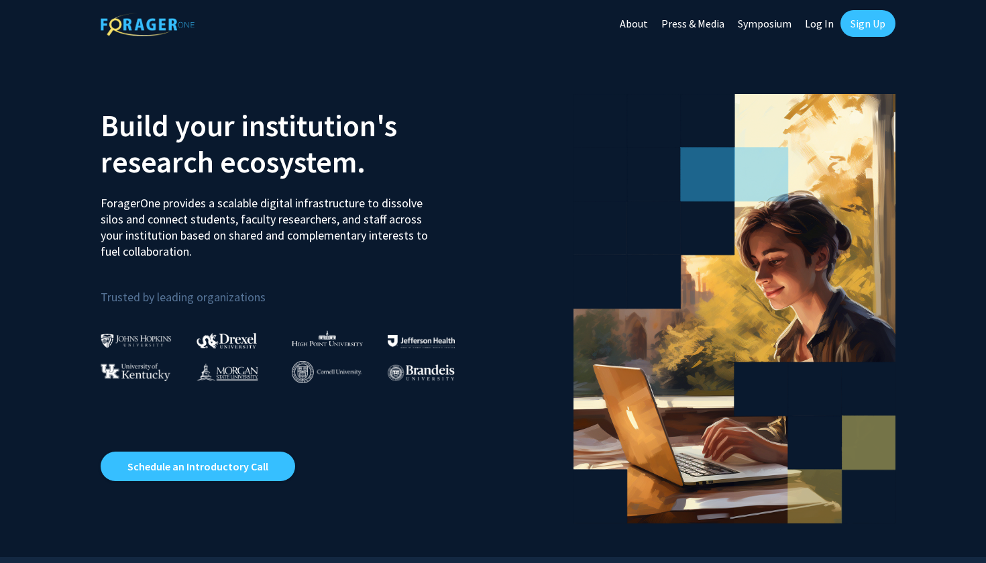 Image resolution: width=986 pixels, height=563 pixels. Describe the element at coordinates (269, 222) in the screenshot. I see `p: ForagerOne provides a scalable digital infrastructure to dissolve silos and connect students, fac...` at that location.